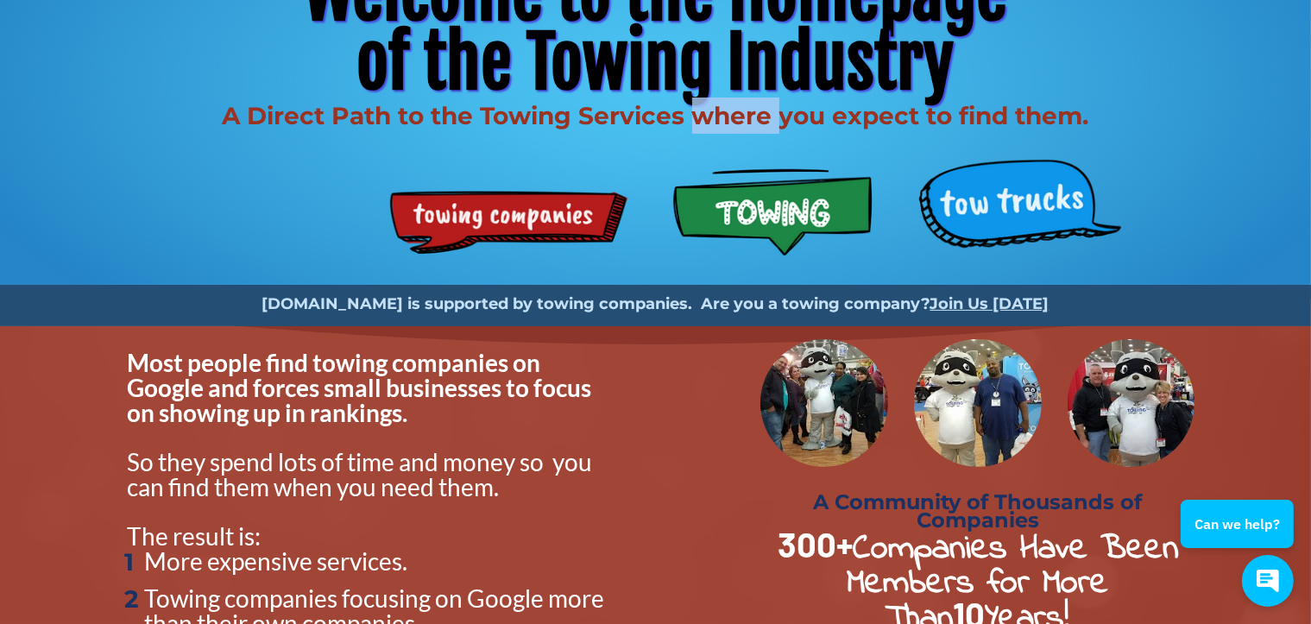 The height and width of the screenshot is (624, 1311). I want to click on div: Can we help?, so click(67, 72).